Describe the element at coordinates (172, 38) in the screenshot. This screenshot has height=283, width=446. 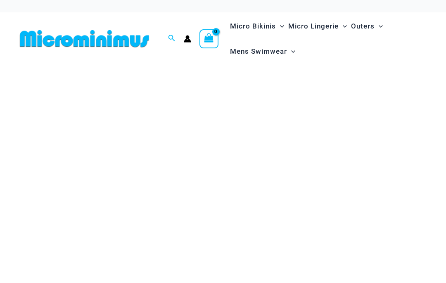
I see `a: Search icon link` at that location.